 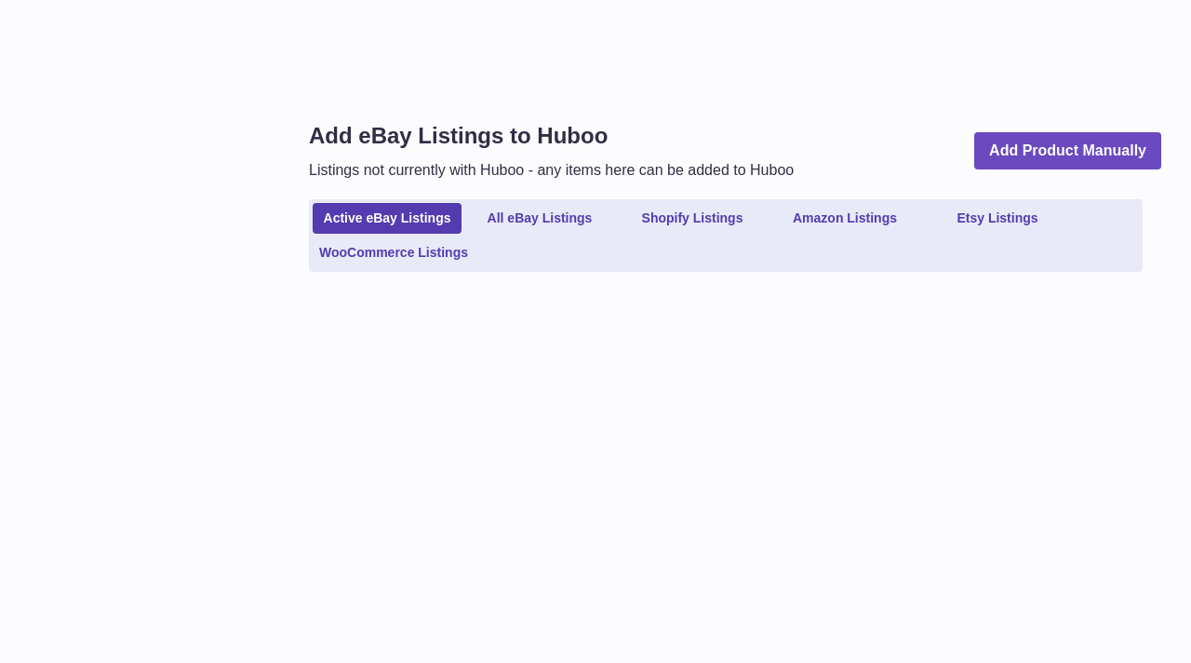 I want to click on a: WooCommerce Listings, so click(x=394, y=252).